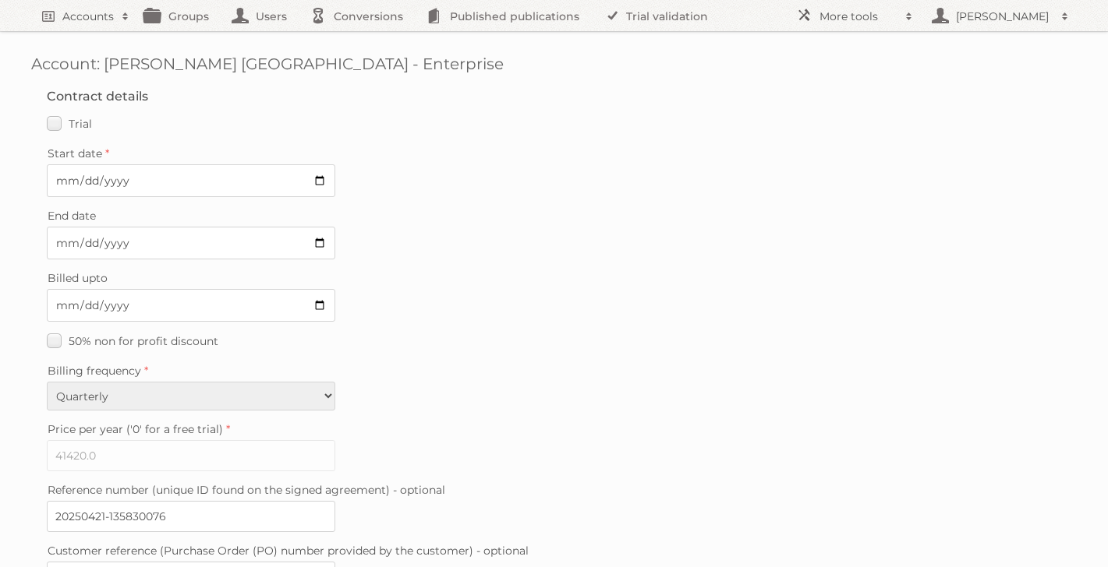 This screenshot has width=1108, height=567. I want to click on h2: More tools, so click(858, 16).